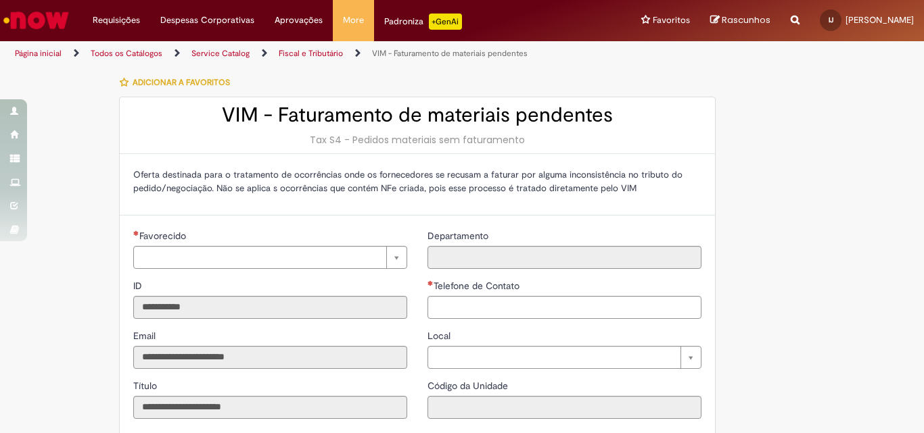  Describe the element at coordinates (145, 336) in the screenshot. I see `span: Somente leitura - Email` at that location.